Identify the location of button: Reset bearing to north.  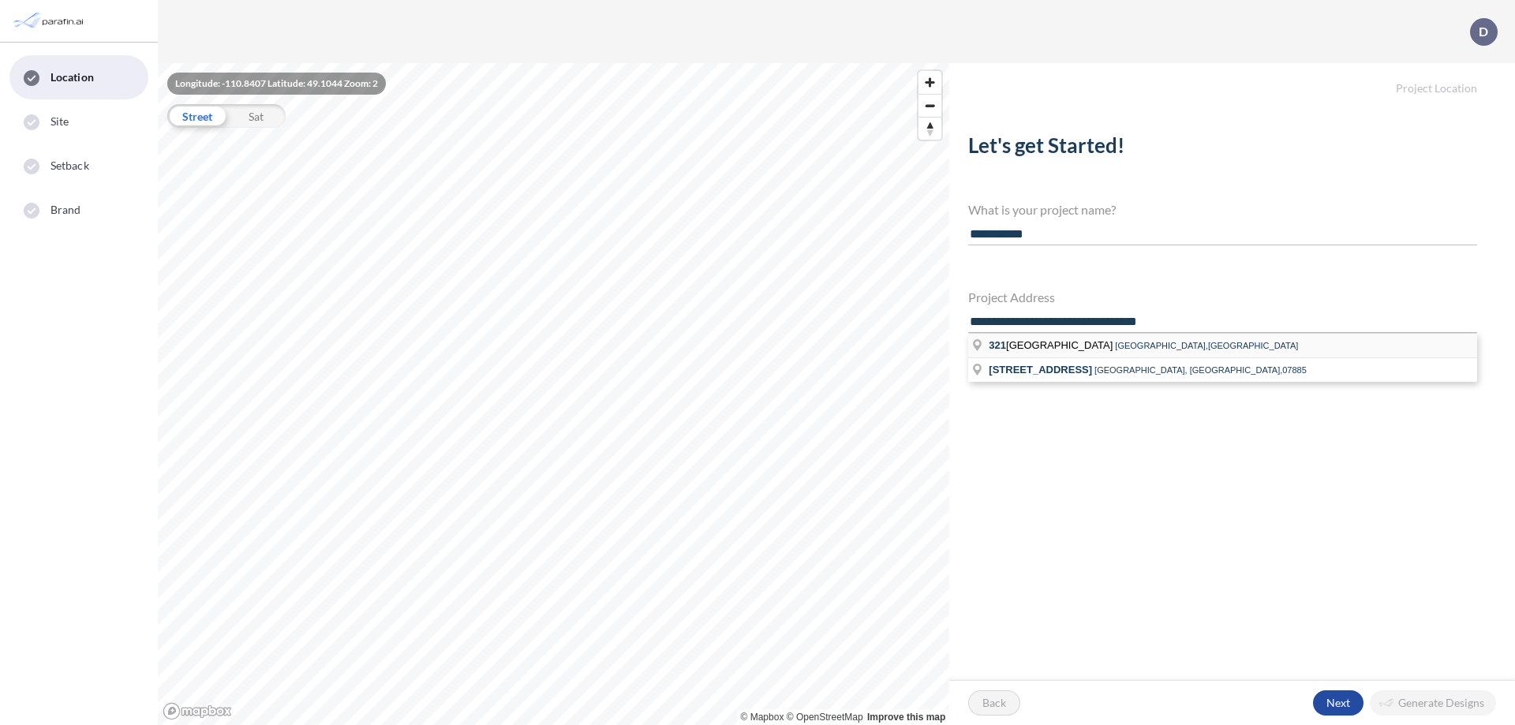
(929, 128).